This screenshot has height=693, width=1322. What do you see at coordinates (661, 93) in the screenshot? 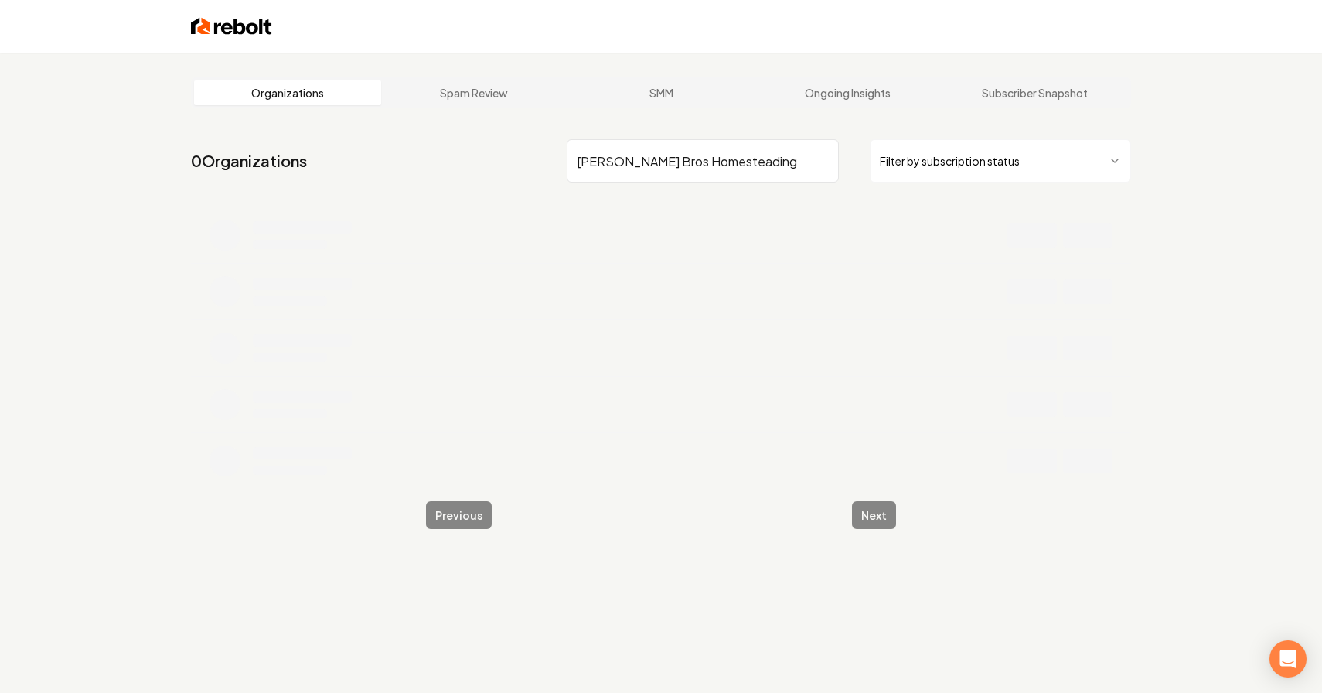
I see `a: SMM` at bounding box center [661, 93].